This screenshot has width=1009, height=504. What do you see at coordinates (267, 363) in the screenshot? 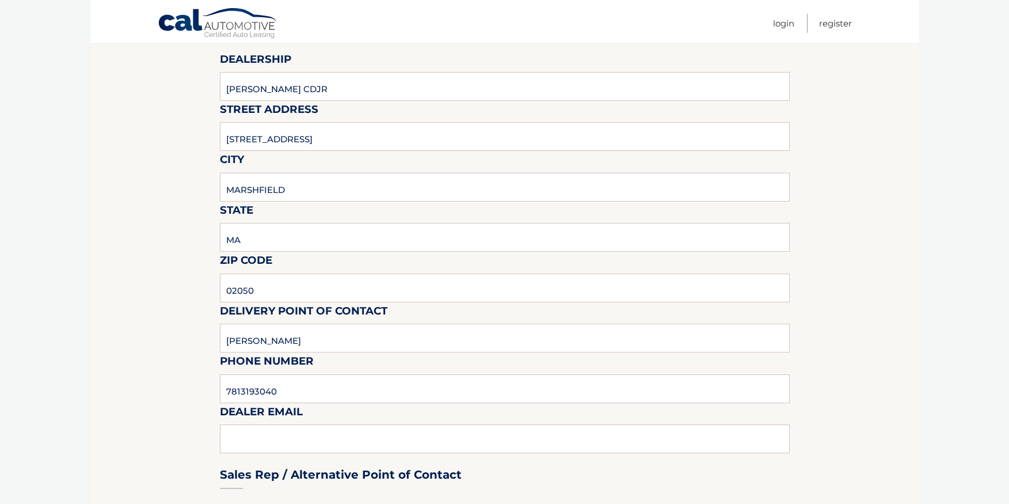
I see `label: Phone Number` at bounding box center [267, 363].